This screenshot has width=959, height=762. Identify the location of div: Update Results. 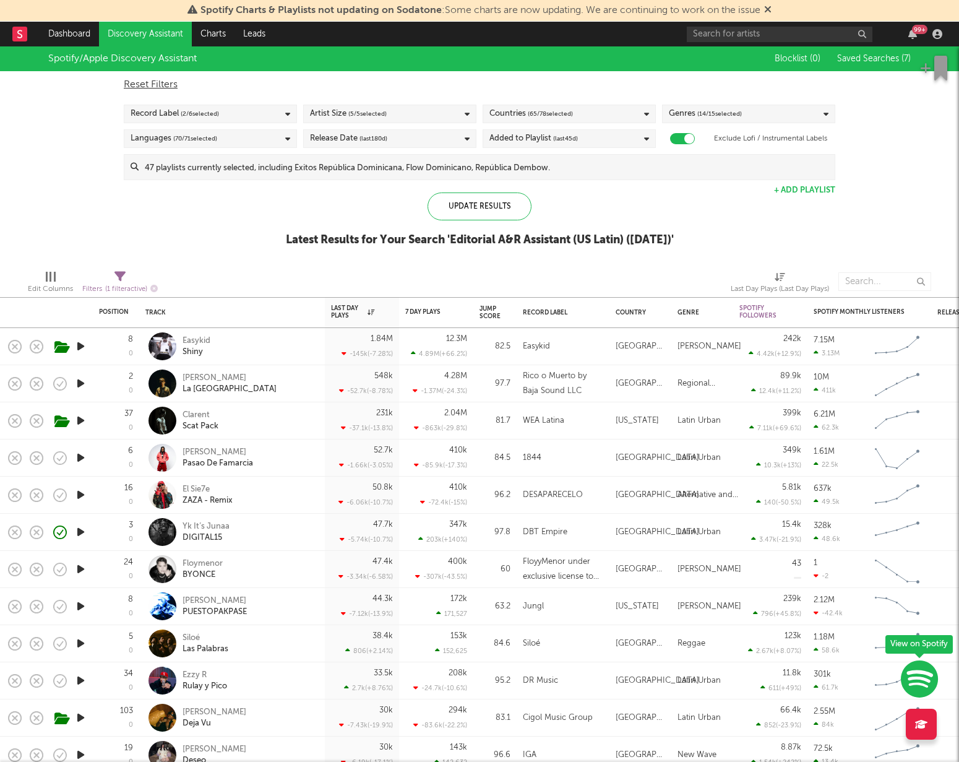
(480, 206).